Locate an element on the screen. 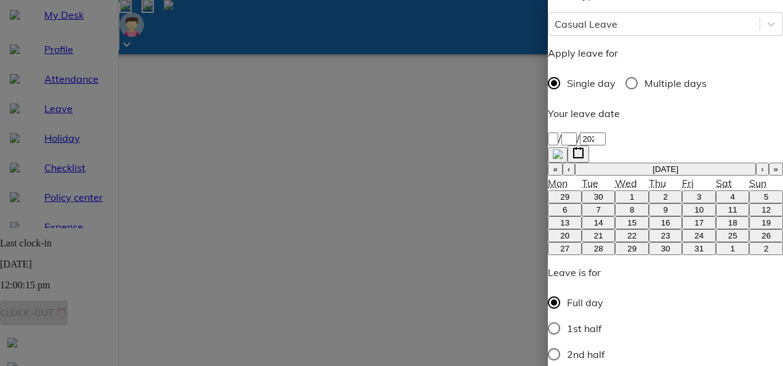 Image resolution: width=783 pixels, height=366 pixels. button: October 30, 2025 is located at coordinates (665, 248).